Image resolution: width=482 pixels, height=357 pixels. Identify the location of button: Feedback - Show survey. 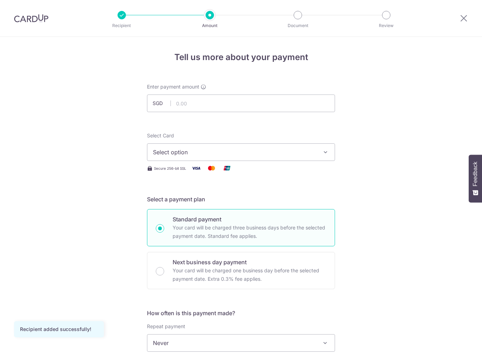
(476, 178).